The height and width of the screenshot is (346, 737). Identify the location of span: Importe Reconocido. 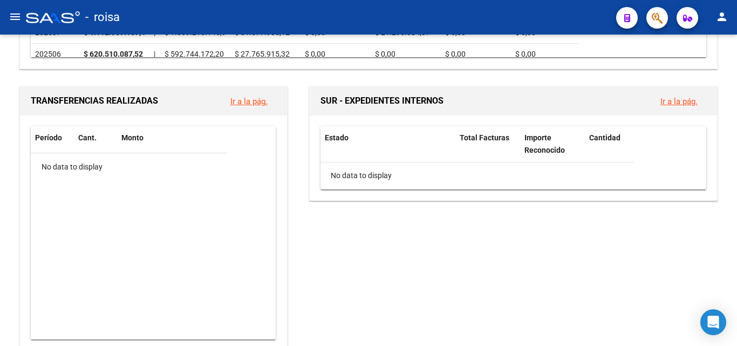
(544, 143).